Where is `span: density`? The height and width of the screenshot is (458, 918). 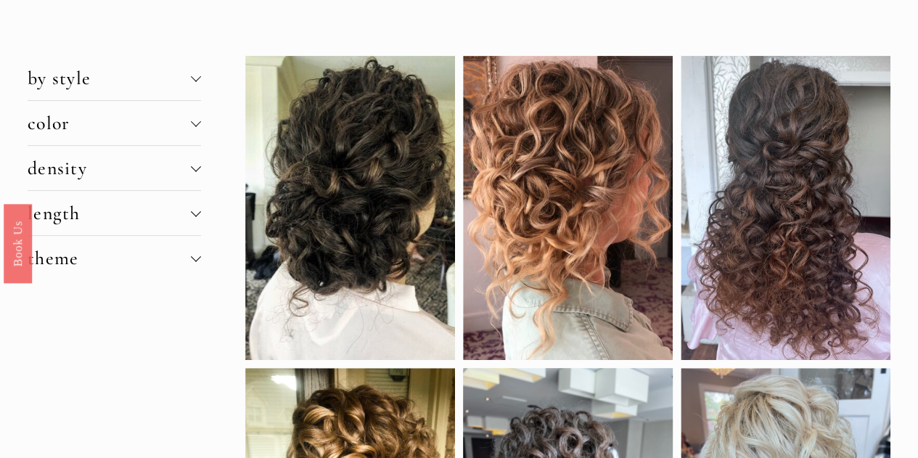
span: density is located at coordinates (109, 168).